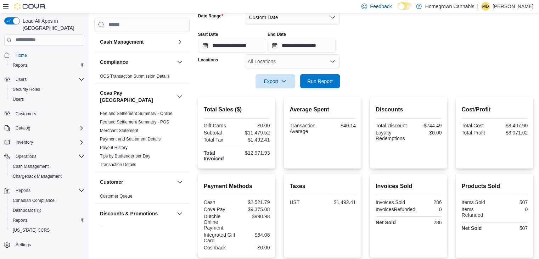 The height and width of the screenshot is (259, 539). I want to click on div: $3,071.62, so click(512, 133).